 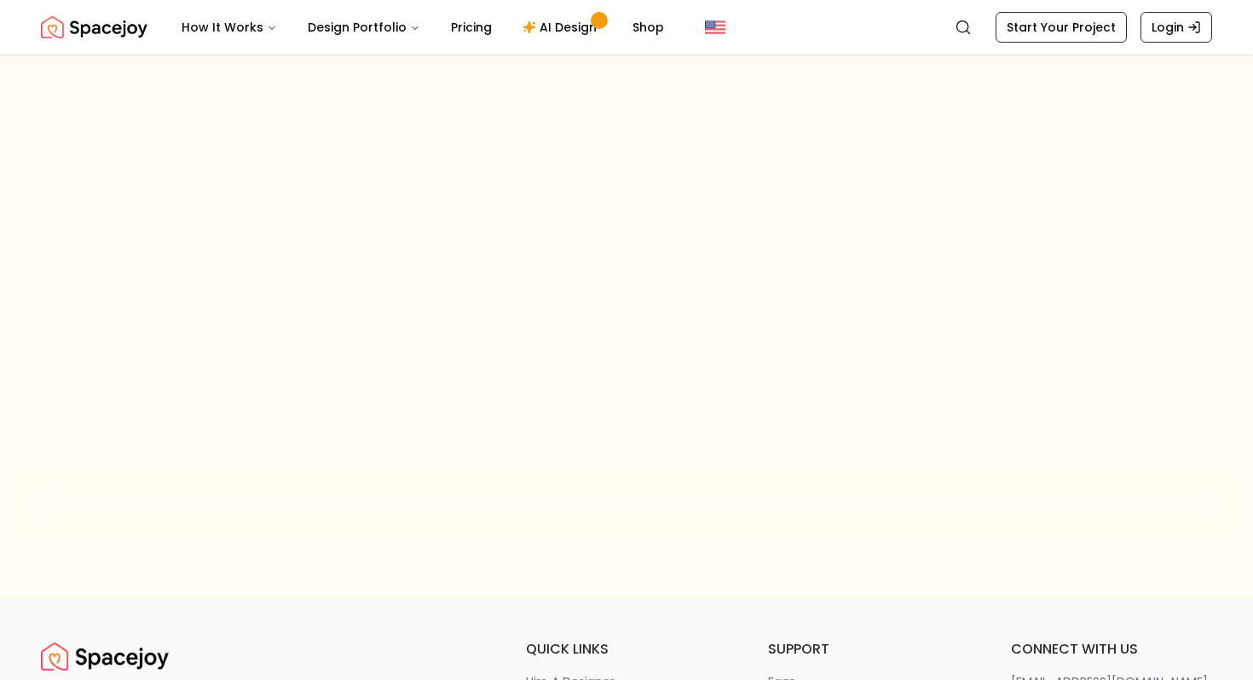 I want to click on a: Shop, so click(x=648, y=27).